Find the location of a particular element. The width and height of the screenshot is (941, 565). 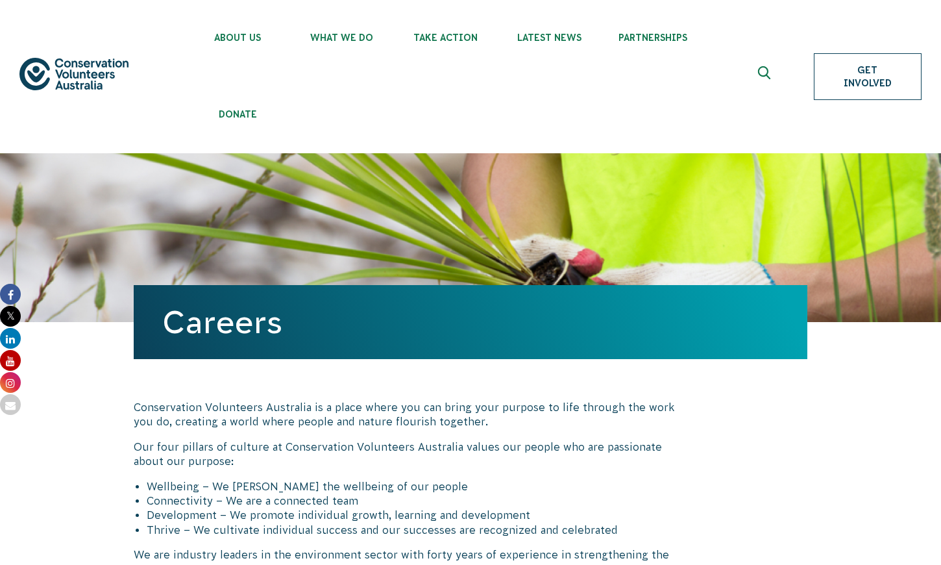

p: Our four pillars of culture at Conservation Volunteers Australia values our people who are passio... is located at coordinates (412, 454).